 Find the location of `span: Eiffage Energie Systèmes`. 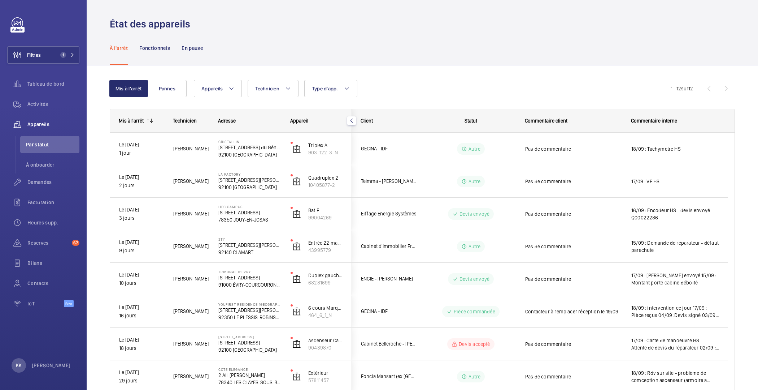

span: Eiffage Energie Systèmes is located at coordinates (389, 213).